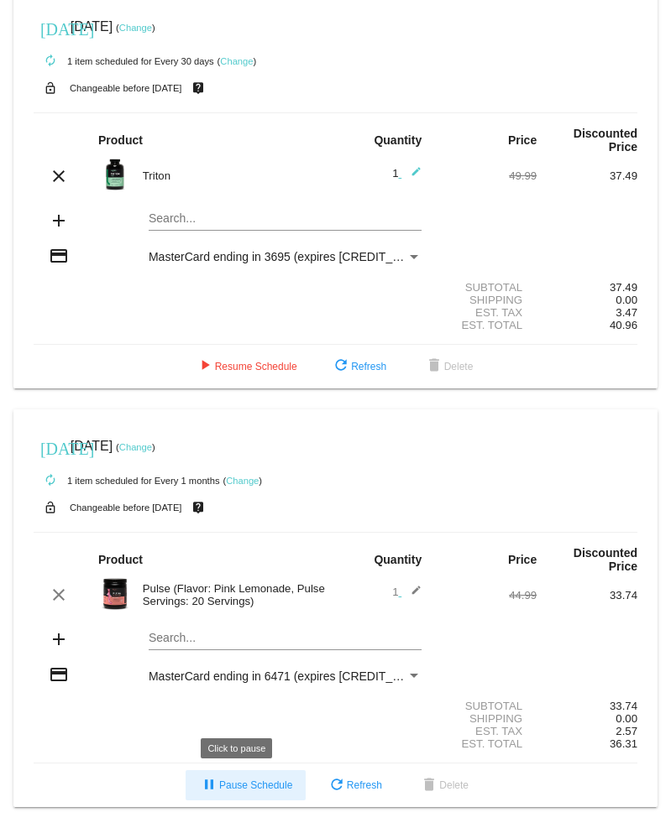 The image size is (671, 828). What do you see at coordinates (486, 595) in the screenshot?
I see `div: 44.99` at bounding box center [486, 595].